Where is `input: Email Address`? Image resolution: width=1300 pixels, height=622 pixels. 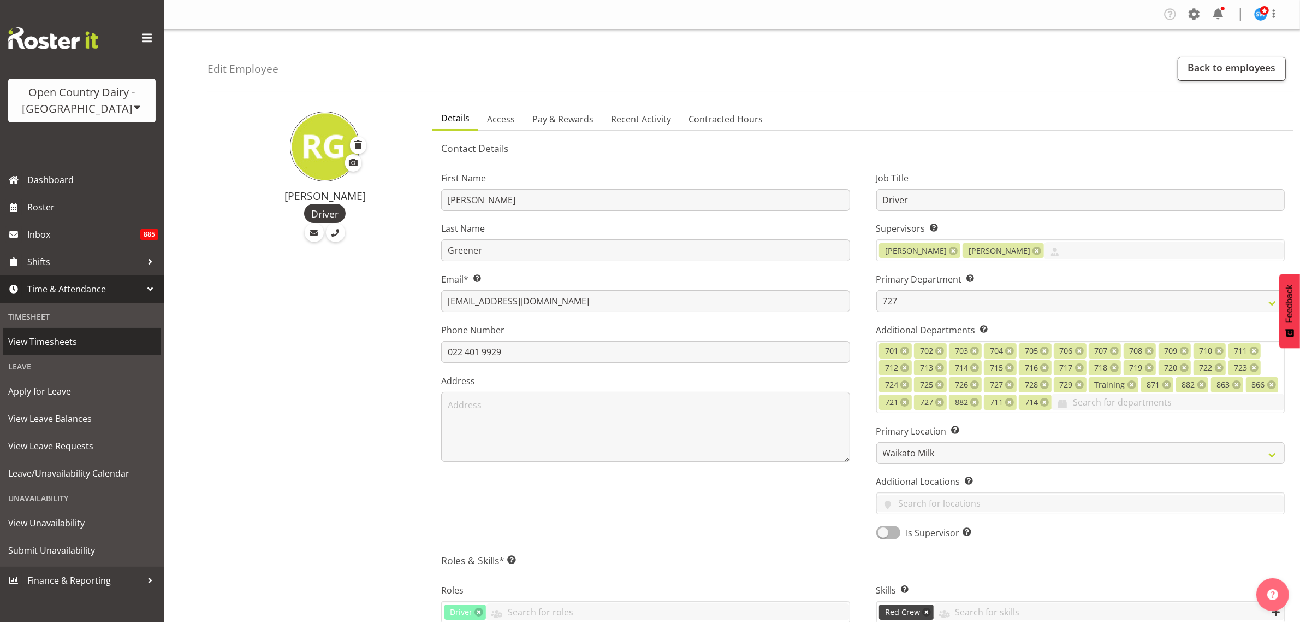 input: Email Address is located at coordinates (646, 301).